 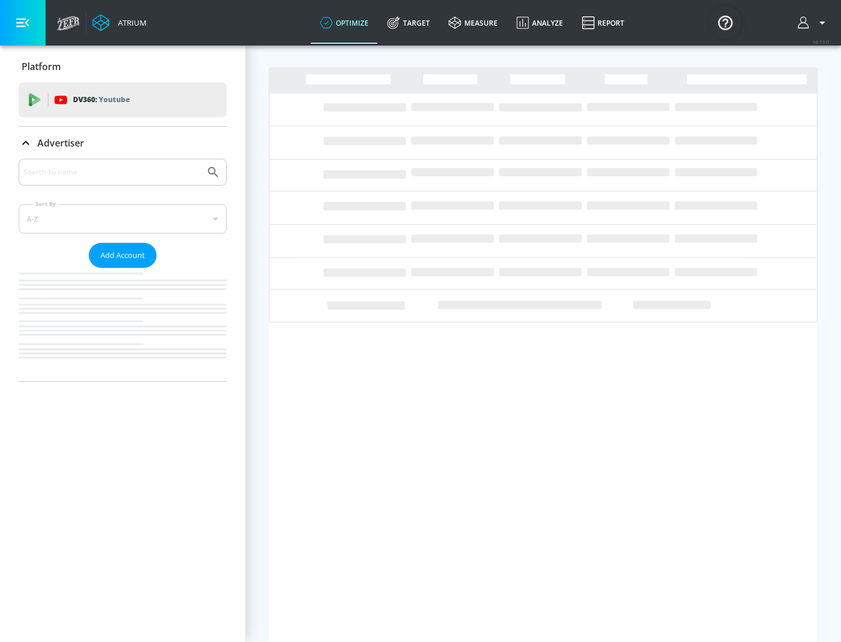 I want to click on p: Youtube, so click(x=114, y=99).